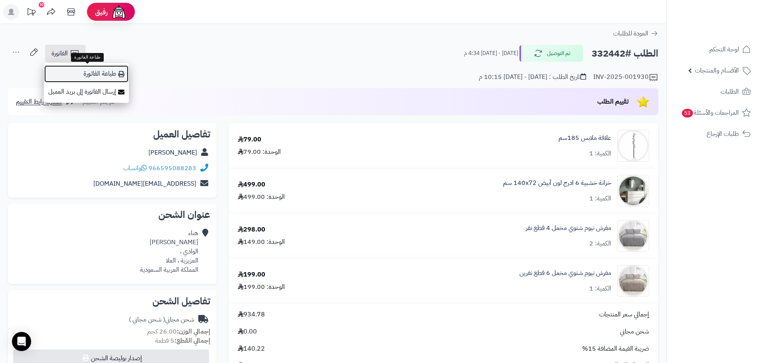  I want to click on h2: تفاصيل العميل, so click(112, 134).